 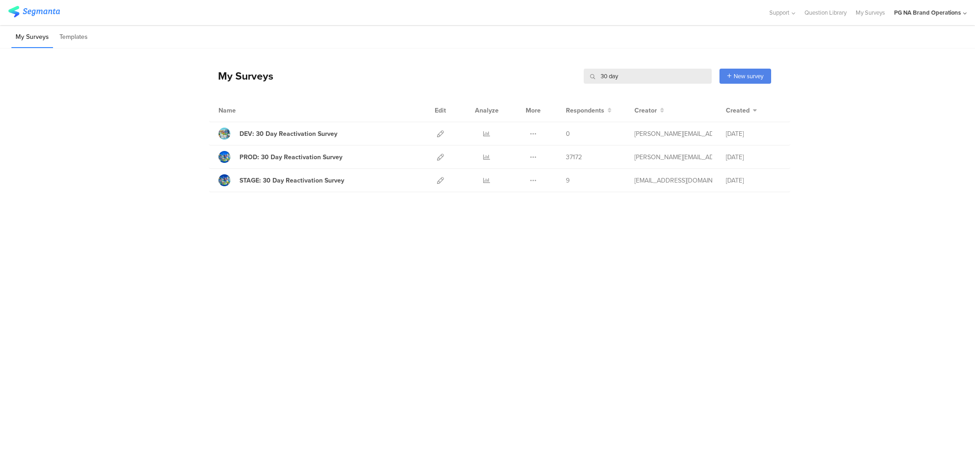 I want to click on span: 9, so click(x=568, y=180).